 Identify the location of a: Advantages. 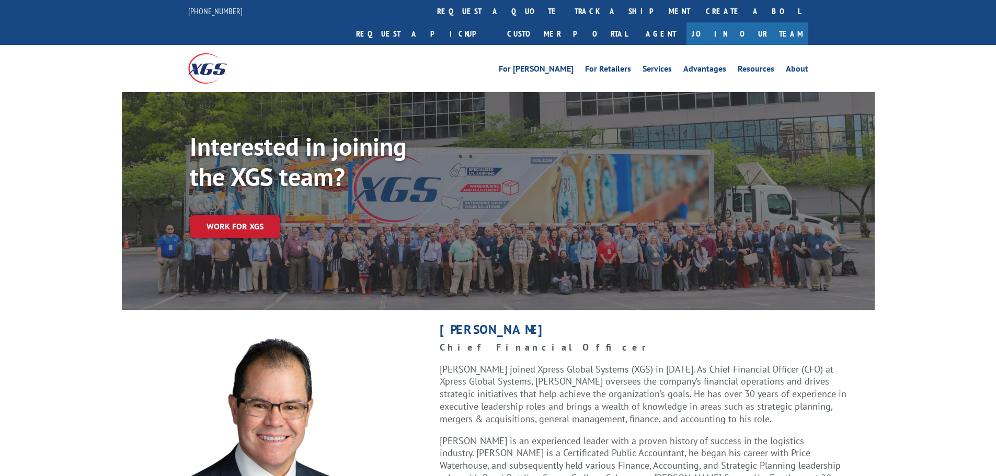
(705, 71).